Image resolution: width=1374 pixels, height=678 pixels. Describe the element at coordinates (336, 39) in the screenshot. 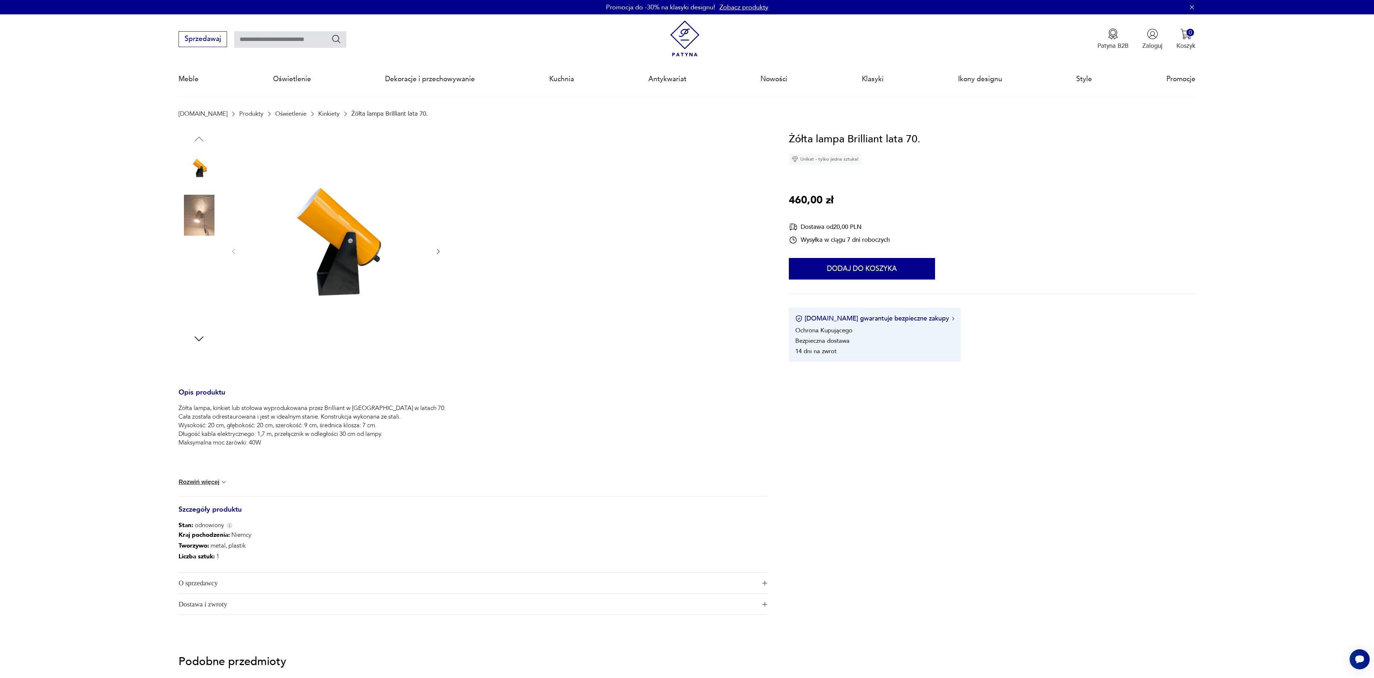

I see `button: Szukaj` at that location.